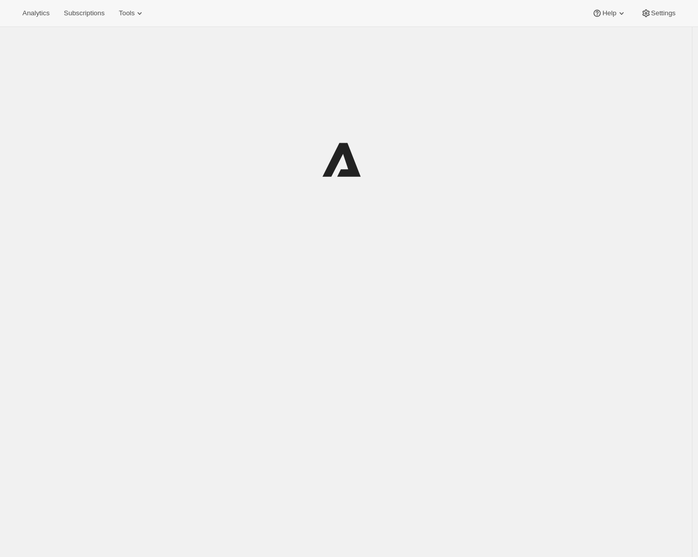 The image size is (698, 557). I want to click on button: Settings, so click(658, 13).